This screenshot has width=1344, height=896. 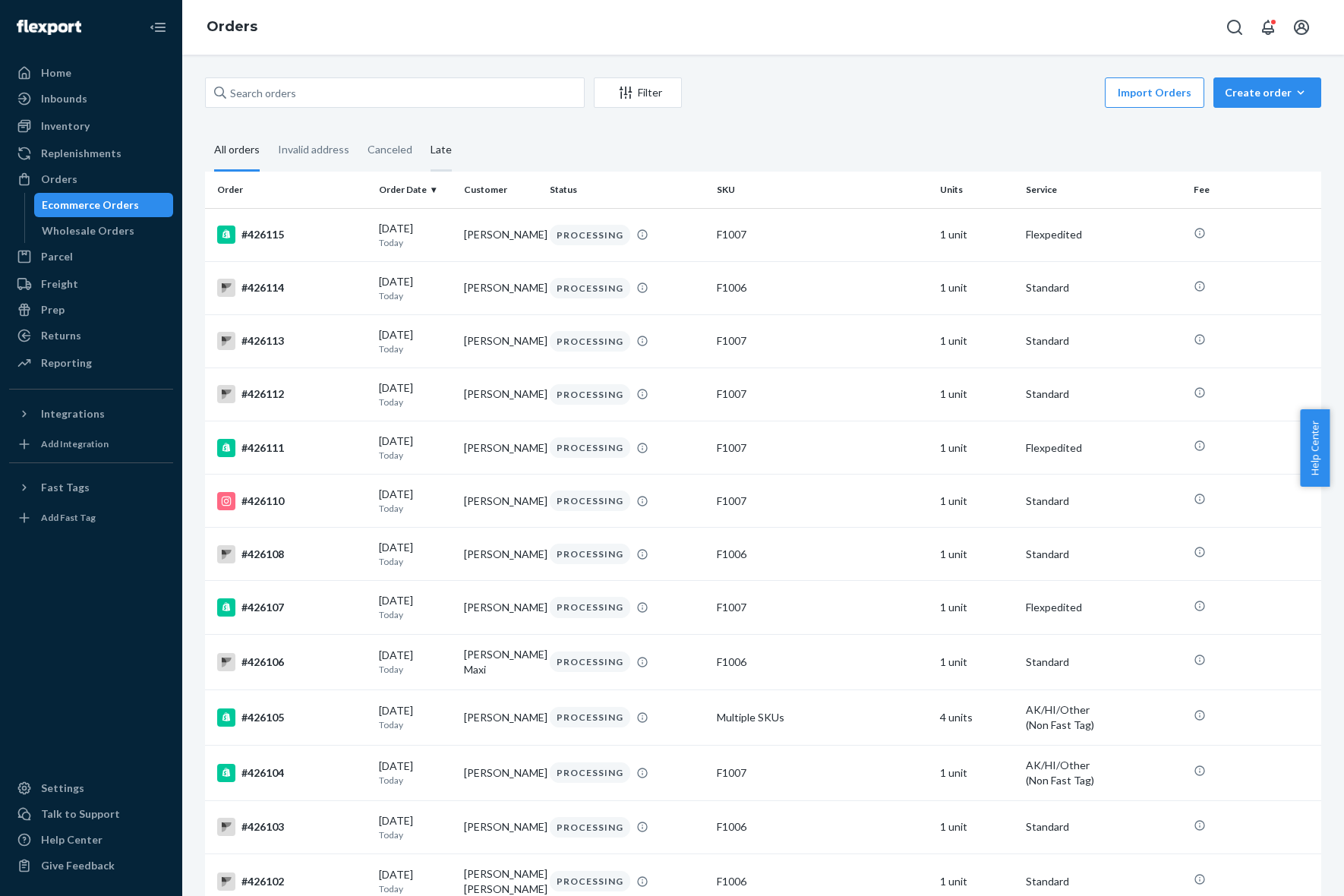 I want to click on div: #426110, so click(x=292, y=501).